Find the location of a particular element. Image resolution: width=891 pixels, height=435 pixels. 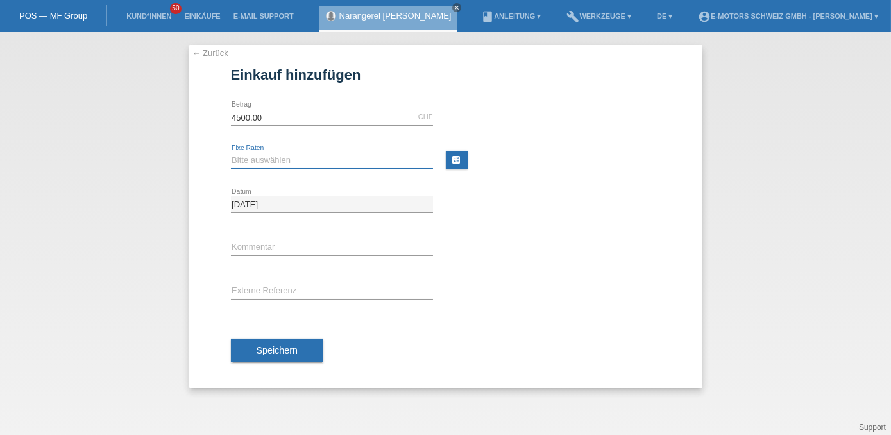

a: POS — MF Group is located at coordinates (53, 15).